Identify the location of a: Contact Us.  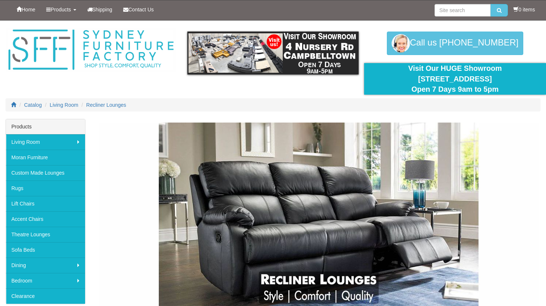
(138, 10).